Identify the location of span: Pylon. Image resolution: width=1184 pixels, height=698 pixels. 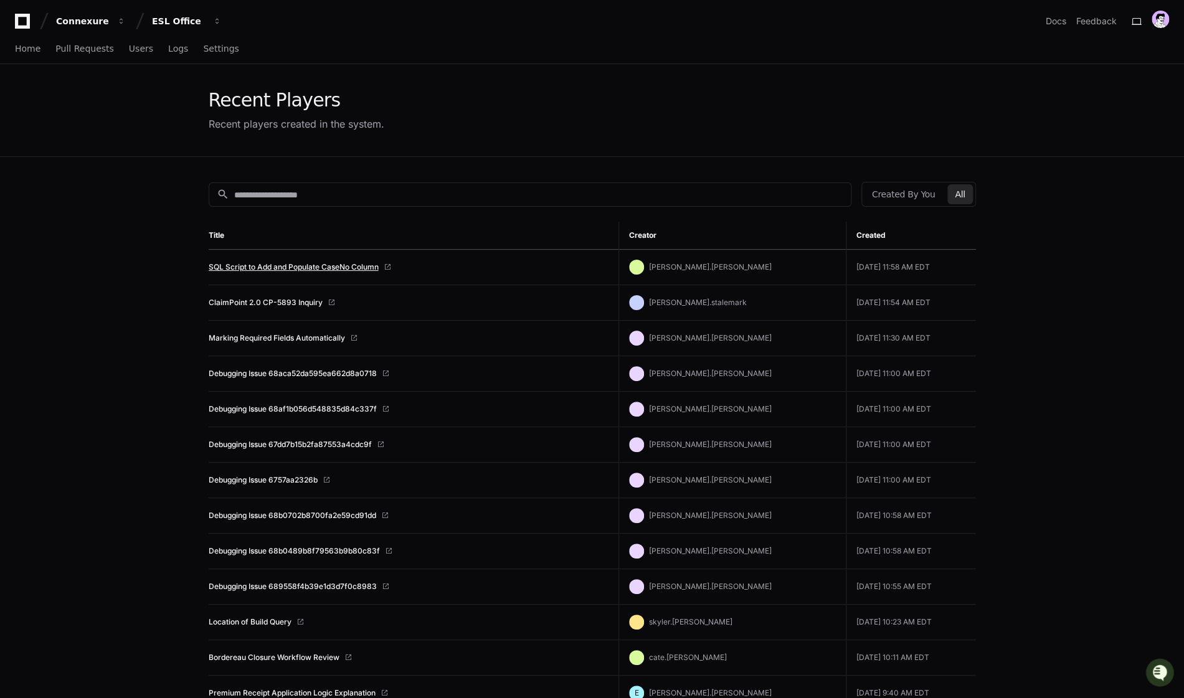
(137, 135).